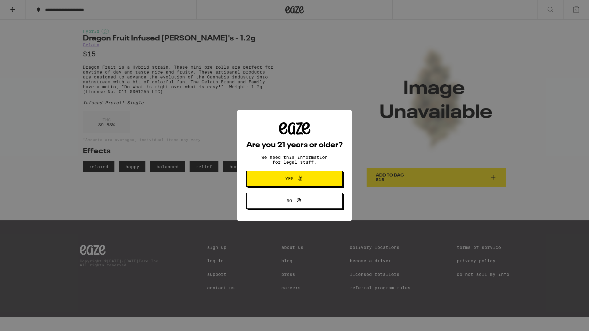 This screenshot has width=589, height=331. Describe the element at coordinates (294, 179) in the screenshot. I see `button: Yes` at that location.